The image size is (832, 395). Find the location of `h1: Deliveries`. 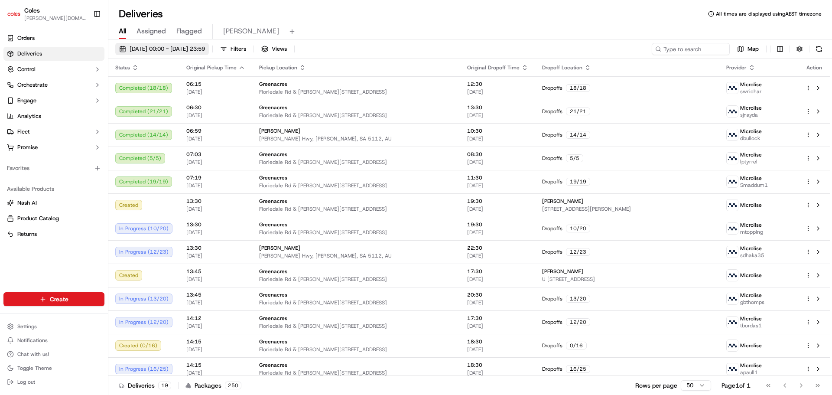

h1: Deliveries is located at coordinates (141, 14).